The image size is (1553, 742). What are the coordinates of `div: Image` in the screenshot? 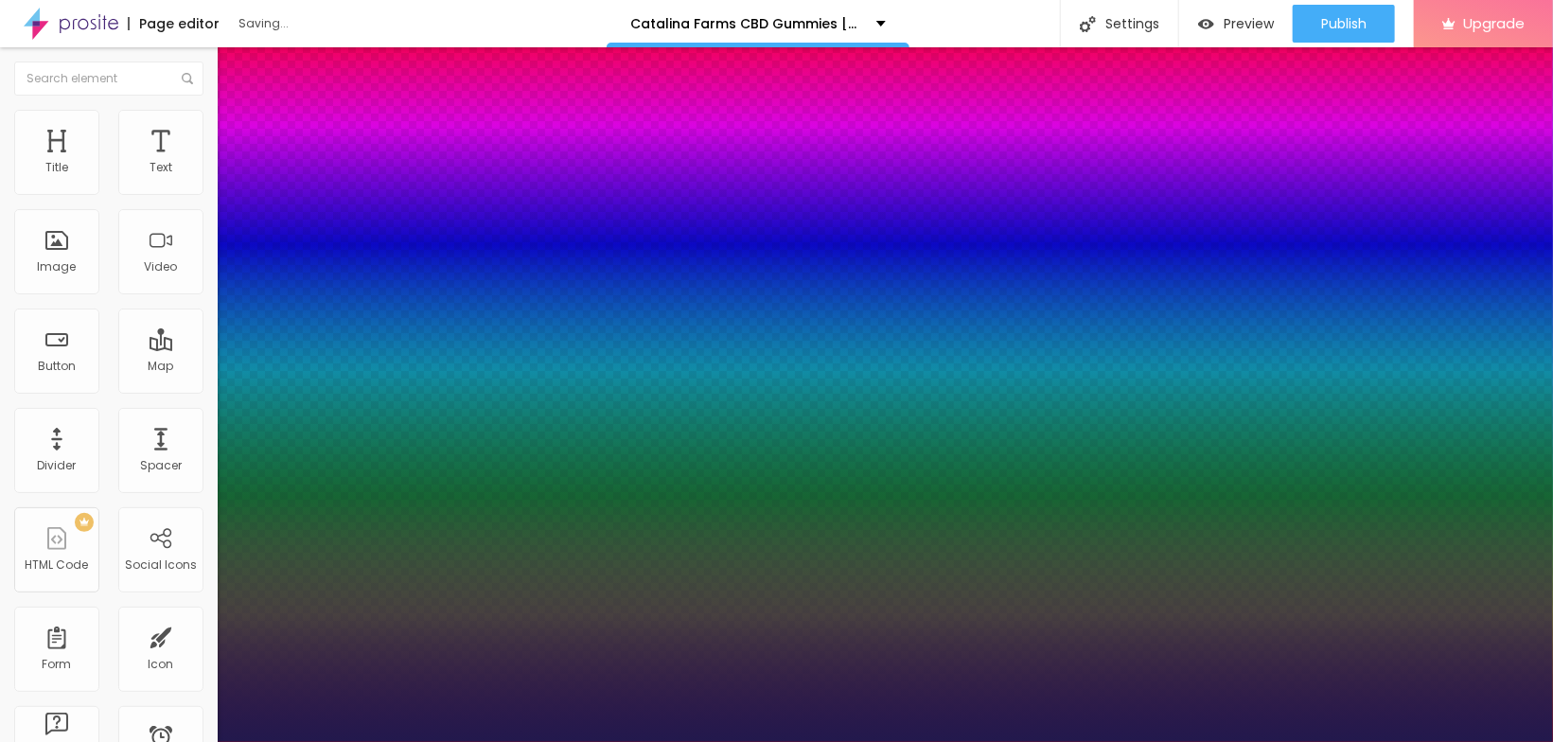 It's located at (57, 267).